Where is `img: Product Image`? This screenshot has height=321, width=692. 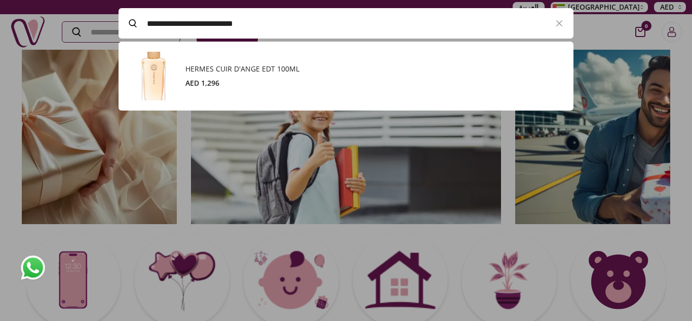
img: Product Image is located at coordinates (153, 76).